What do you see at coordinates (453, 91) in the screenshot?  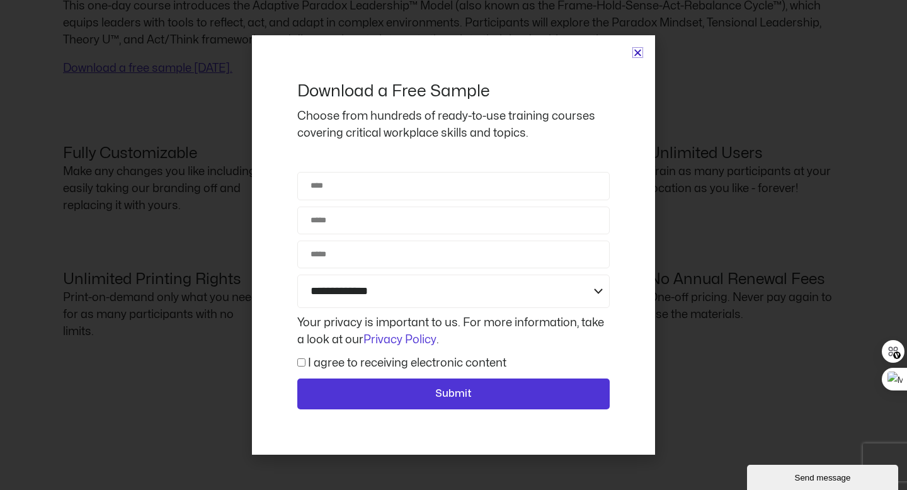 I see `h2: Download a Free Sample` at bounding box center [453, 91].